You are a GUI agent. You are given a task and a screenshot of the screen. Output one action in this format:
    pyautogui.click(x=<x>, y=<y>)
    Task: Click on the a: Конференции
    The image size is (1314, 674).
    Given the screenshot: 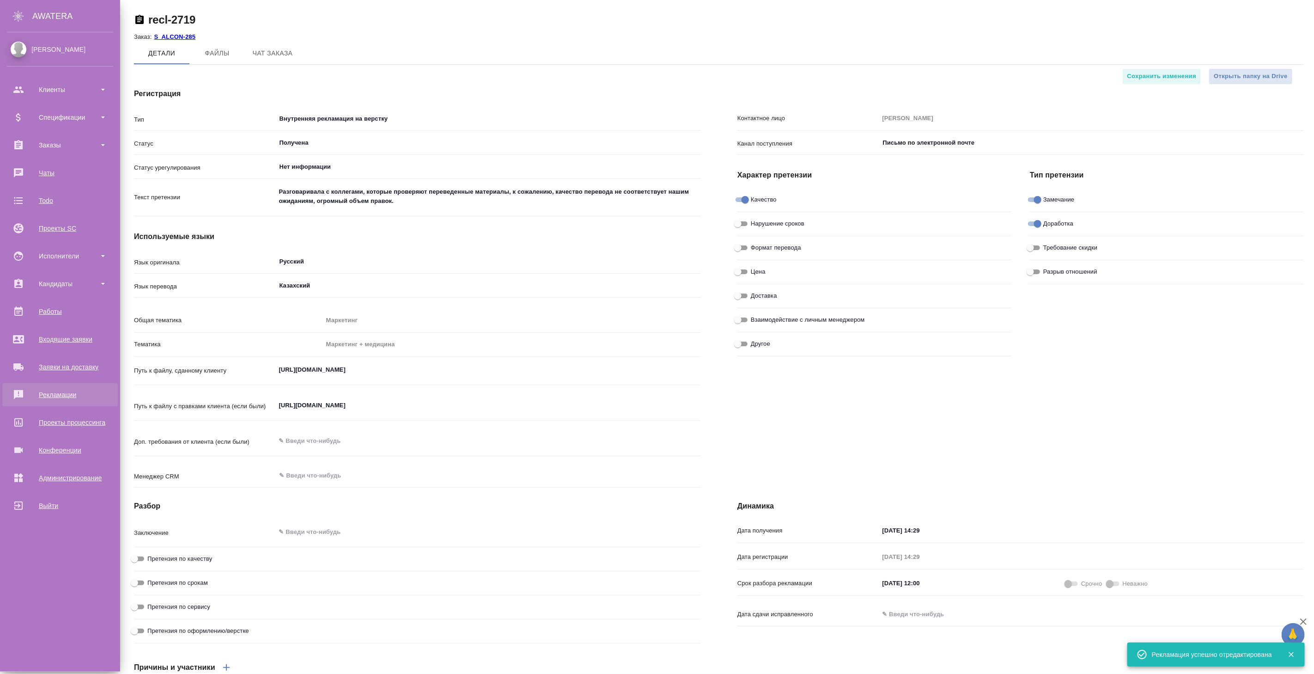 What is the action you would take?
    pyautogui.click(x=60, y=450)
    